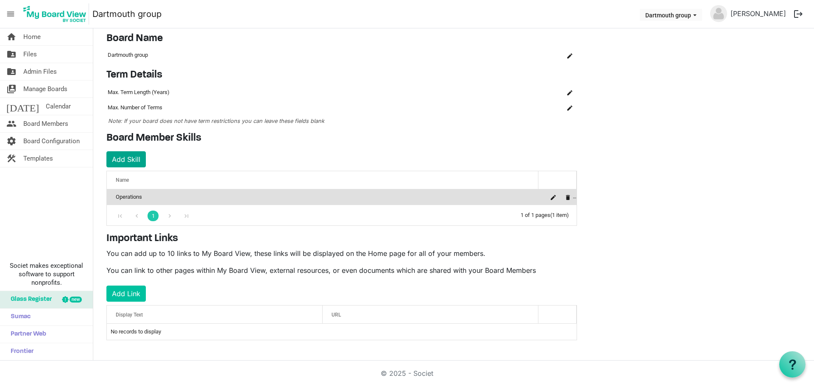  What do you see at coordinates (11, 141) in the screenshot?
I see `span: settings` at bounding box center [11, 141].